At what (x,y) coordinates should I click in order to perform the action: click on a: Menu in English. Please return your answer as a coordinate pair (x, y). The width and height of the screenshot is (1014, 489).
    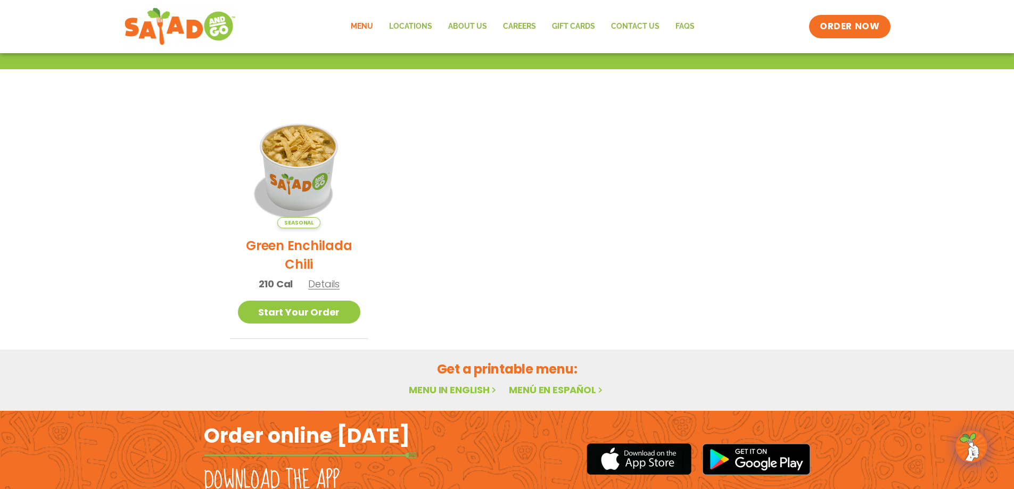
    Looking at the image, I should click on (453, 390).